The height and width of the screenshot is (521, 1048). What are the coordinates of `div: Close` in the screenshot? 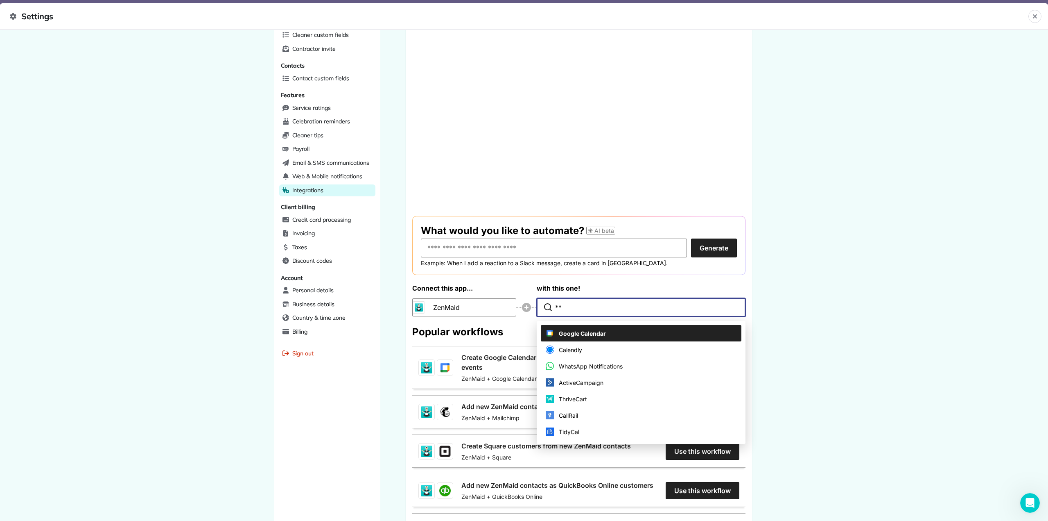 It's located at (151, 11).